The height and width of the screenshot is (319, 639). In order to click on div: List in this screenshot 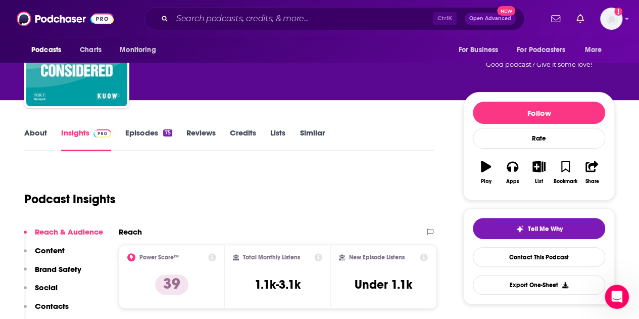, I will do `click(539, 181)`.